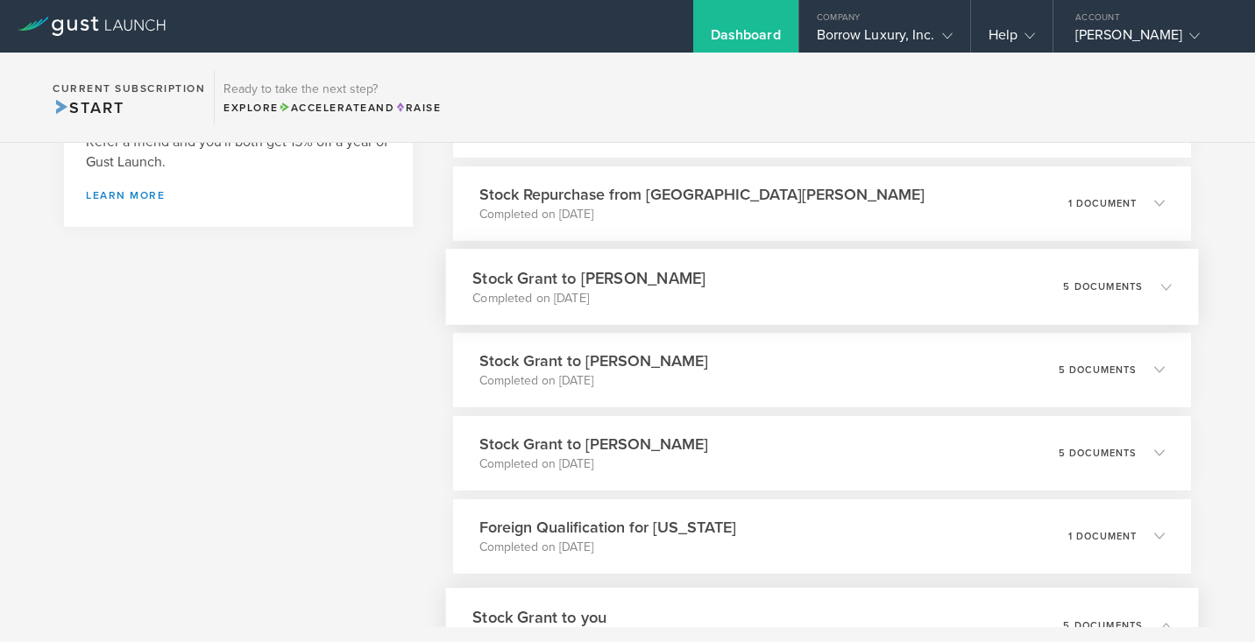  I want to click on span: Start, so click(88, 108).